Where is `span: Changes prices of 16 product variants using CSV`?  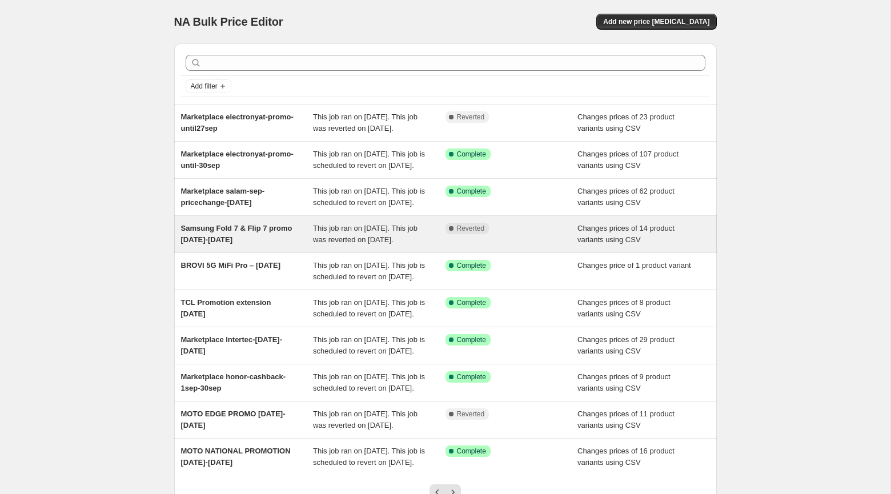 span: Changes prices of 16 product variants using CSV is located at coordinates (626, 456).